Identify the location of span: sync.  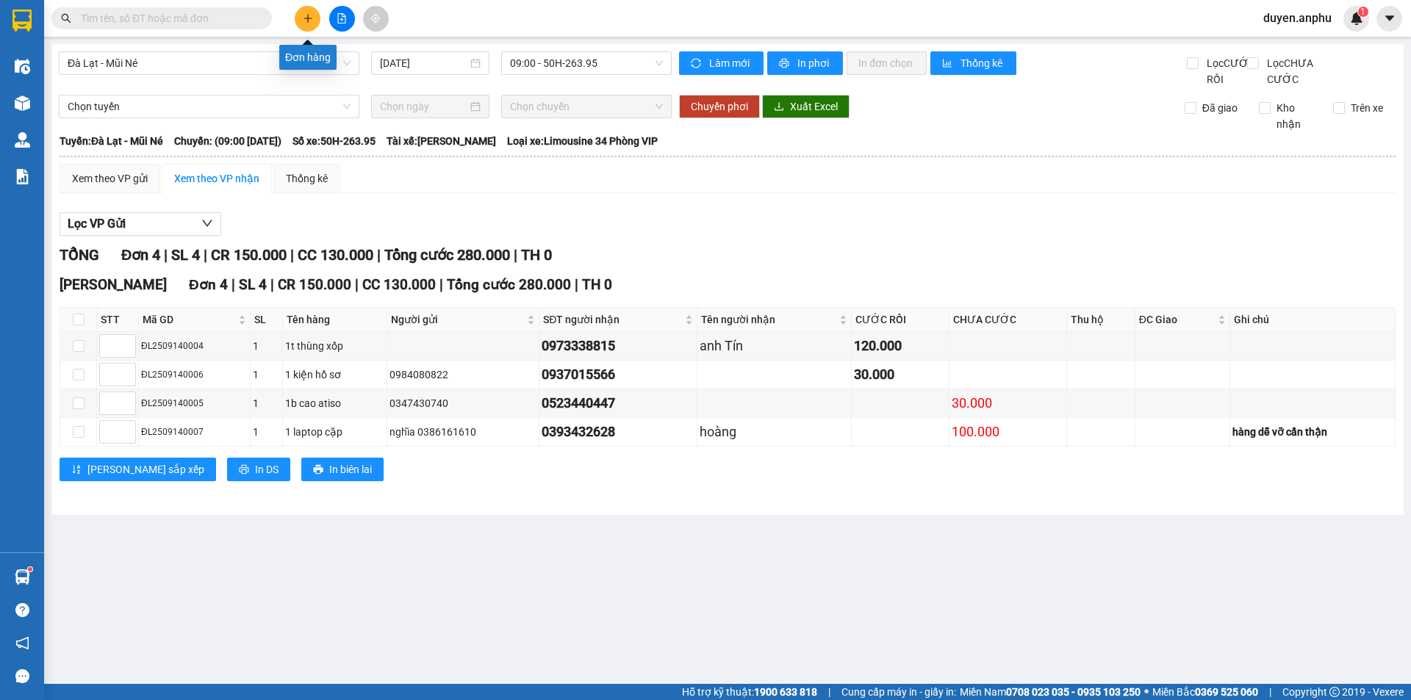
(697, 64).